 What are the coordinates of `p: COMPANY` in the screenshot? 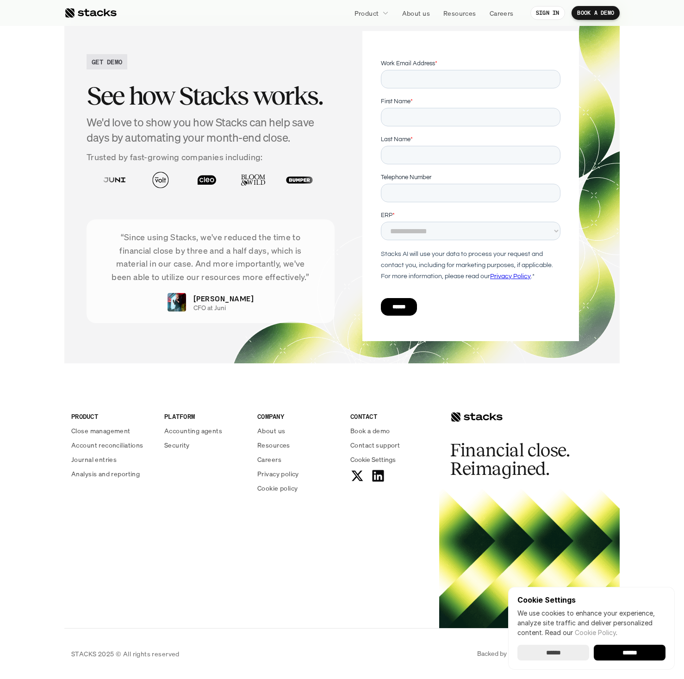 It's located at (298, 416).